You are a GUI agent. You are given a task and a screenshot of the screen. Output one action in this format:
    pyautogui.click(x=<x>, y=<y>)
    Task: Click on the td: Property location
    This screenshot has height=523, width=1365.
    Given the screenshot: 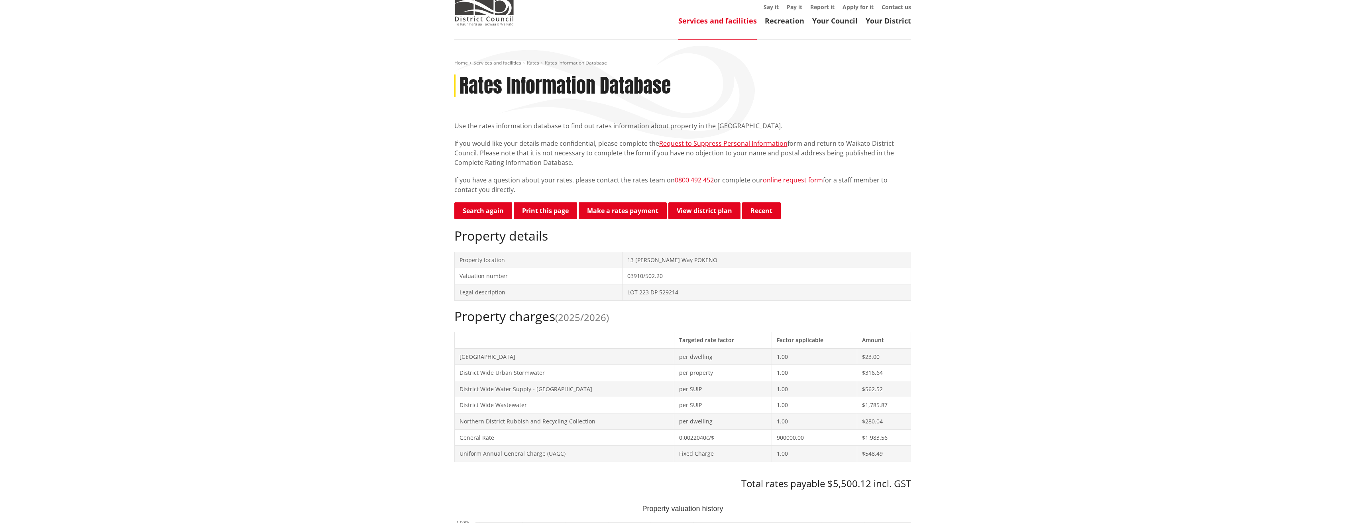 What is the action you would take?
    pyautogui.click(x=538, y=260)
    